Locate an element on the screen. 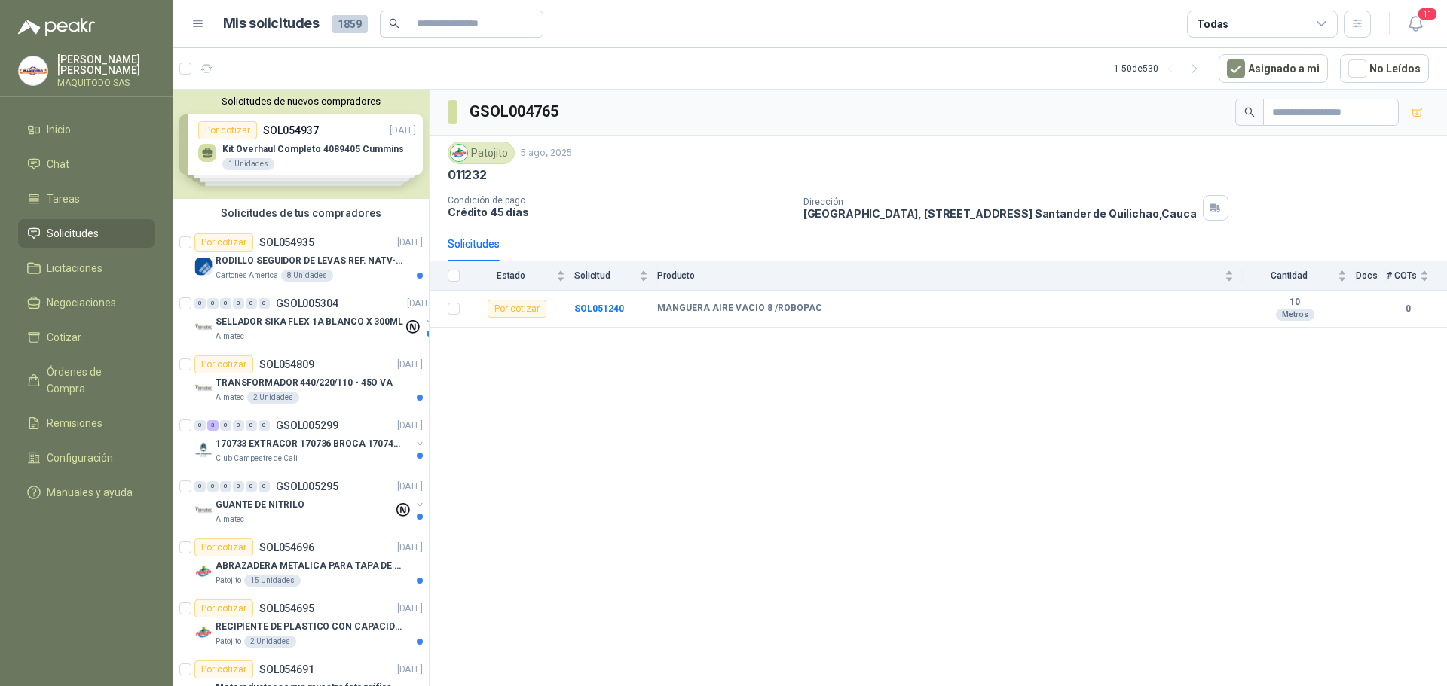 The image size is (1447, 686). a: Configuración is located at coordinates (87, 458).